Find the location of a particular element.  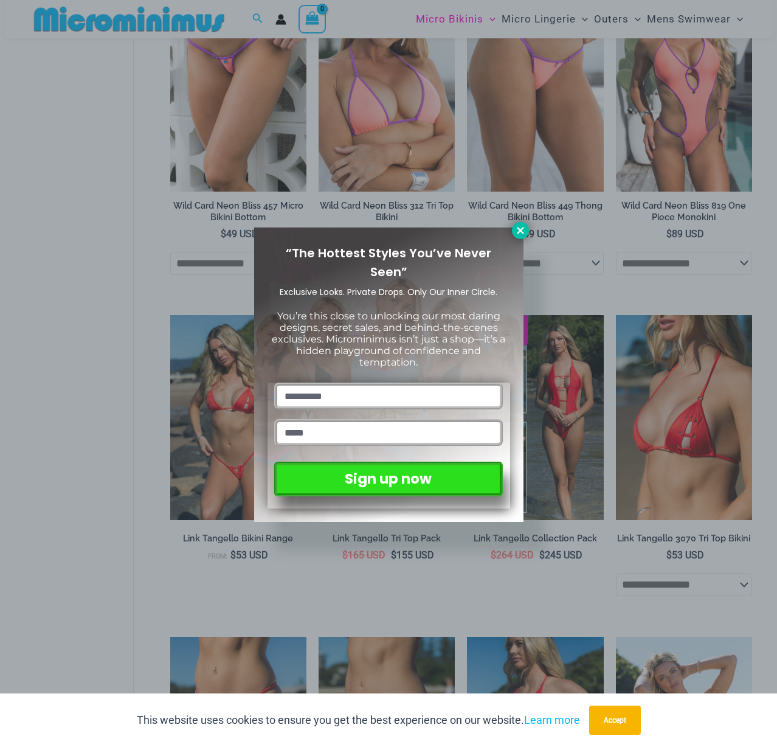

a: Learn more is located at coordinates (552, 719).